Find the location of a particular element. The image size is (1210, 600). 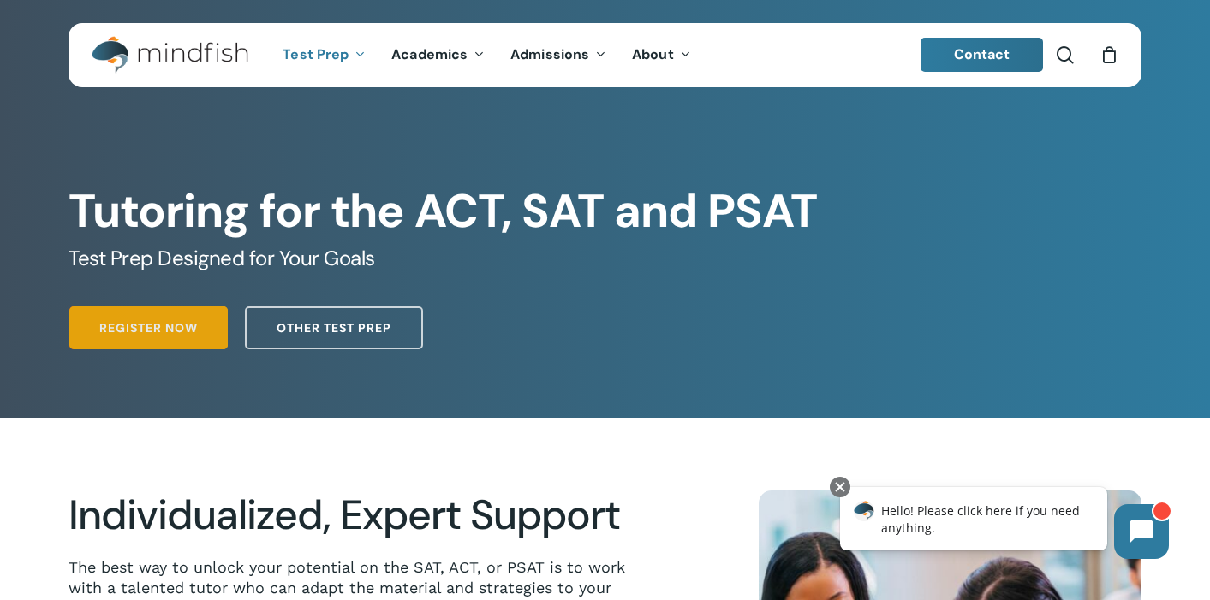

span: Register Now is located at coordinates (148, 328).